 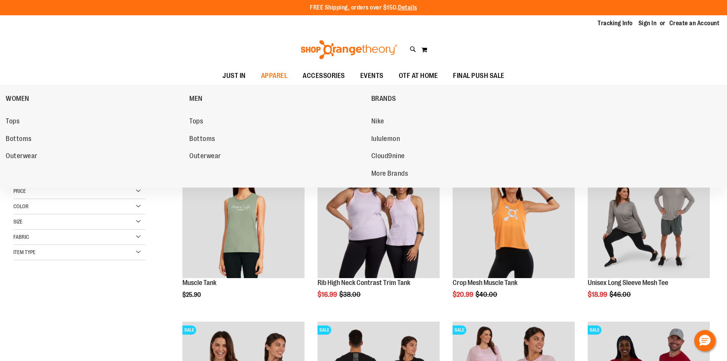 I want to click on a: Unisex Long Sleeve Mesh Tee, so click(x=628, y=282).